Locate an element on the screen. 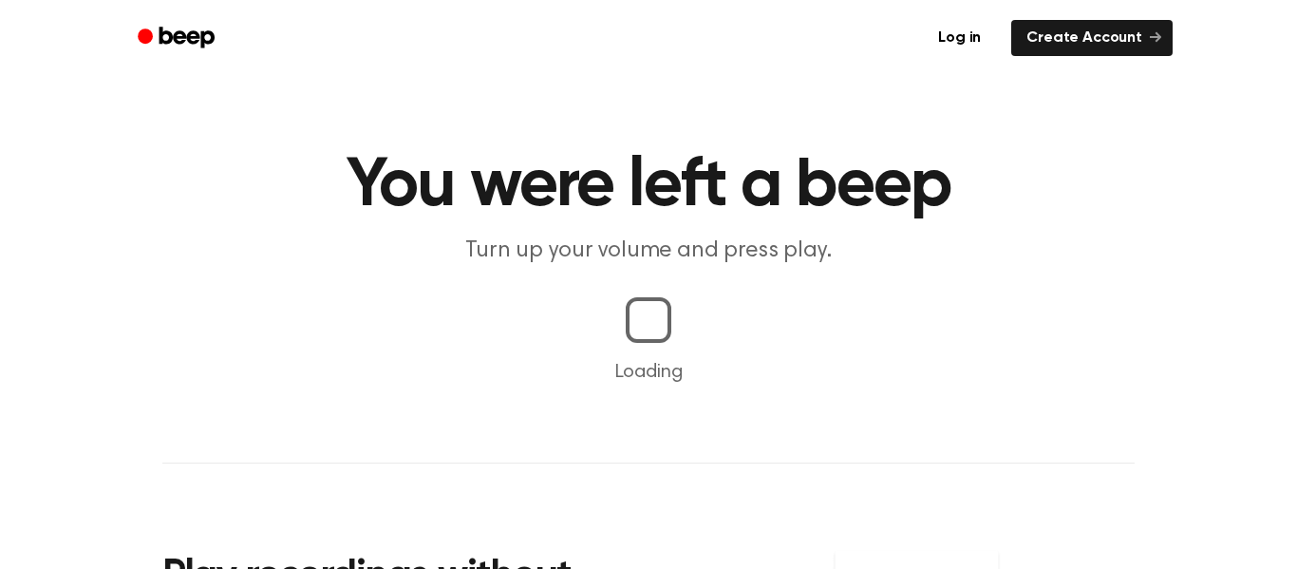  h1: You were left a beep is located at coordinates (649, 186).